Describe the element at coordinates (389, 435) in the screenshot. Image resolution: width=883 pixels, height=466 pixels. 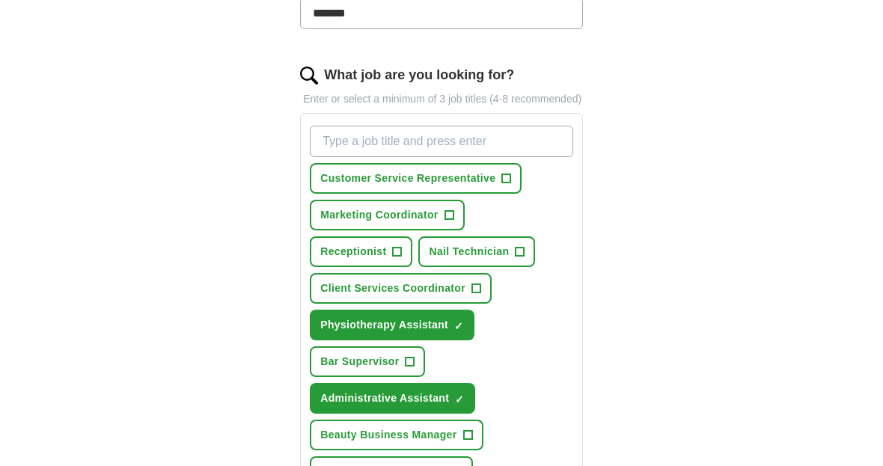
I see `span: Beauty Business Manager` at that location.